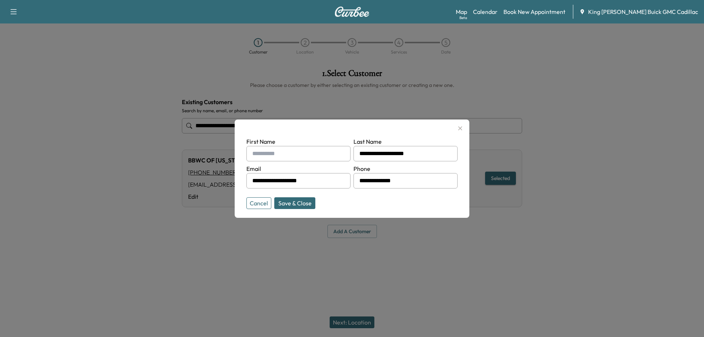  What do you see at coordinates (485, 12) in the screenshot?
I see `a: Calendar` at bounding box center [485, 12].